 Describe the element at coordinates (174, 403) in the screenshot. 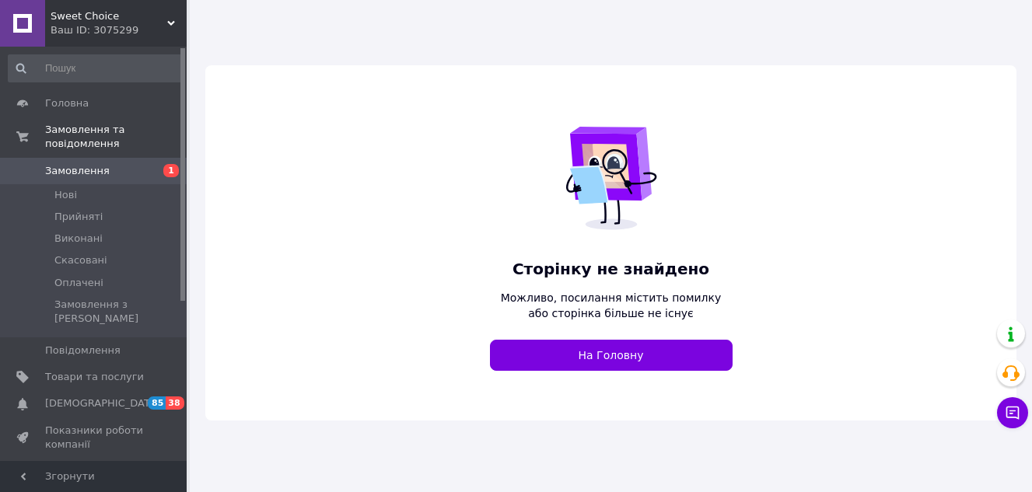

I see `span: 38` at that location.